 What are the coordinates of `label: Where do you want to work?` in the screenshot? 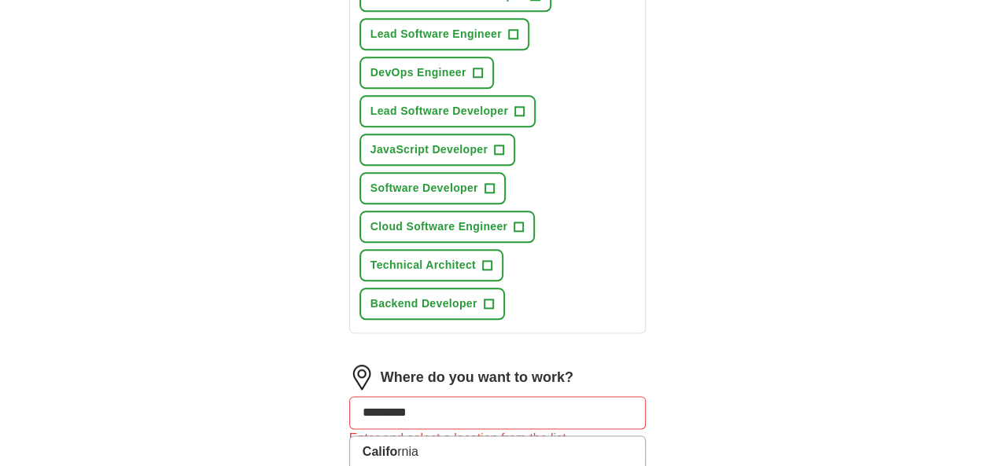 It's located at (476, 377).